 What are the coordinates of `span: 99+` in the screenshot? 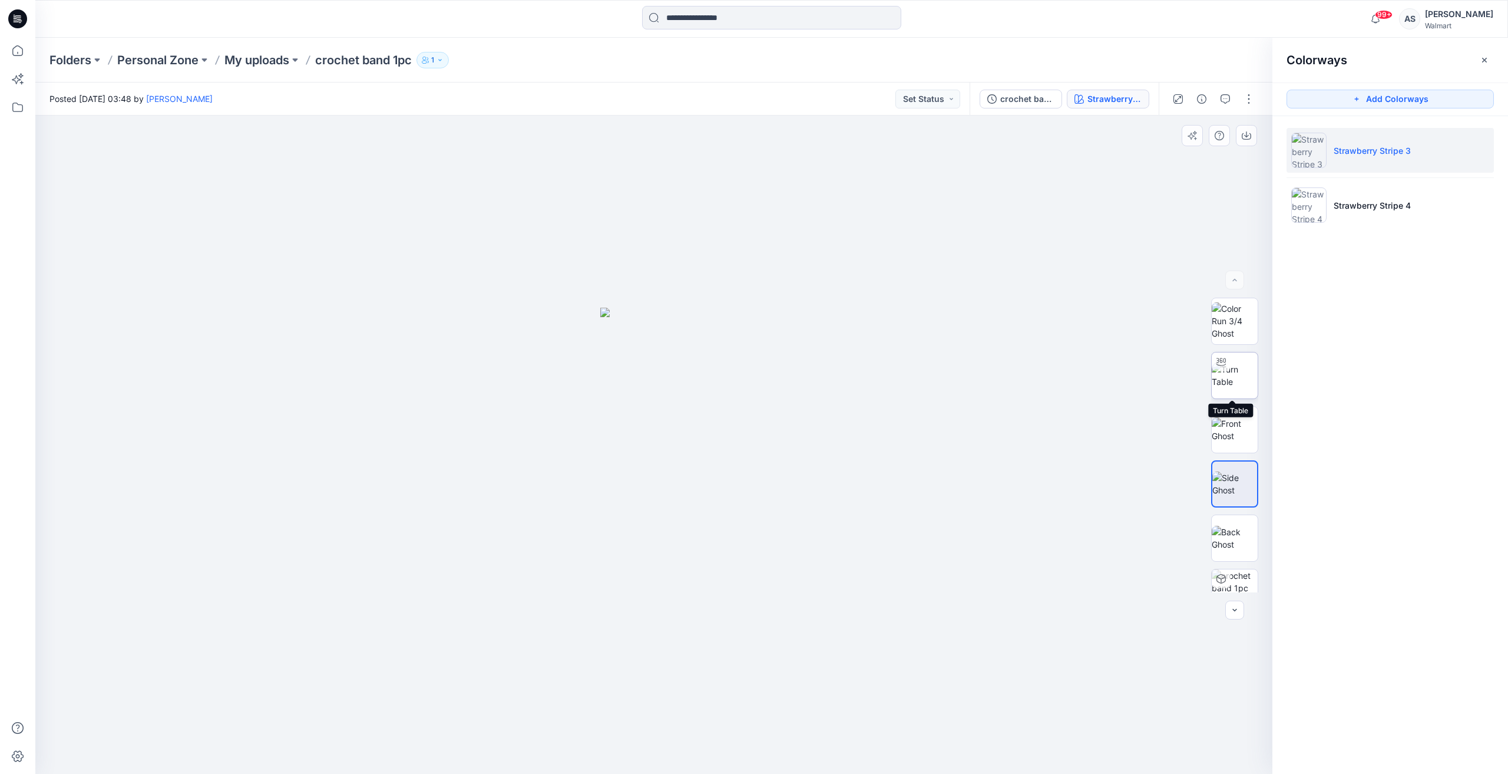 It's located at (1384, 15).